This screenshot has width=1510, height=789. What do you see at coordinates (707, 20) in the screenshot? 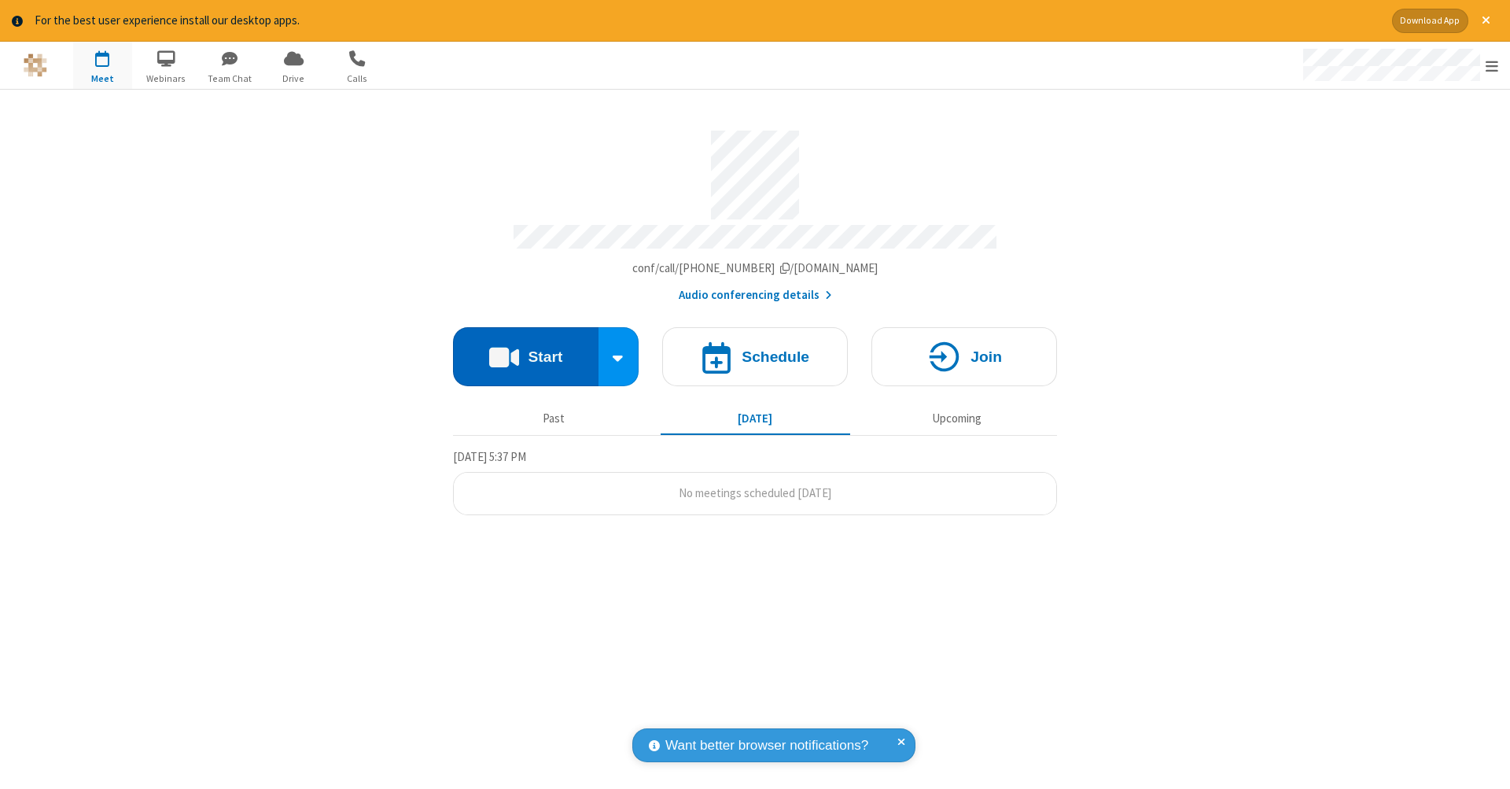
I see `div: For the best user experience install our desktop apps.` at bounding box center [707, 20].